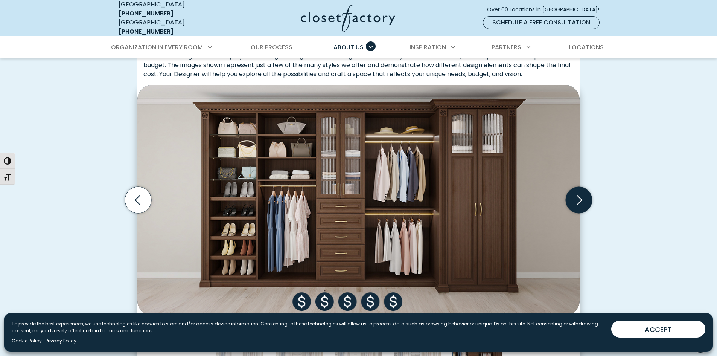 This screenshot has height=356, width=717. I want to click on button: ACCEPT, so click(659, 329).